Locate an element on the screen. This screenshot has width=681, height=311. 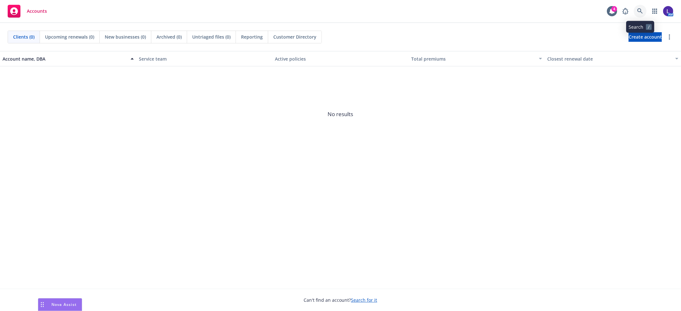
a: Report a Bug is located at coordinates (626, 11).